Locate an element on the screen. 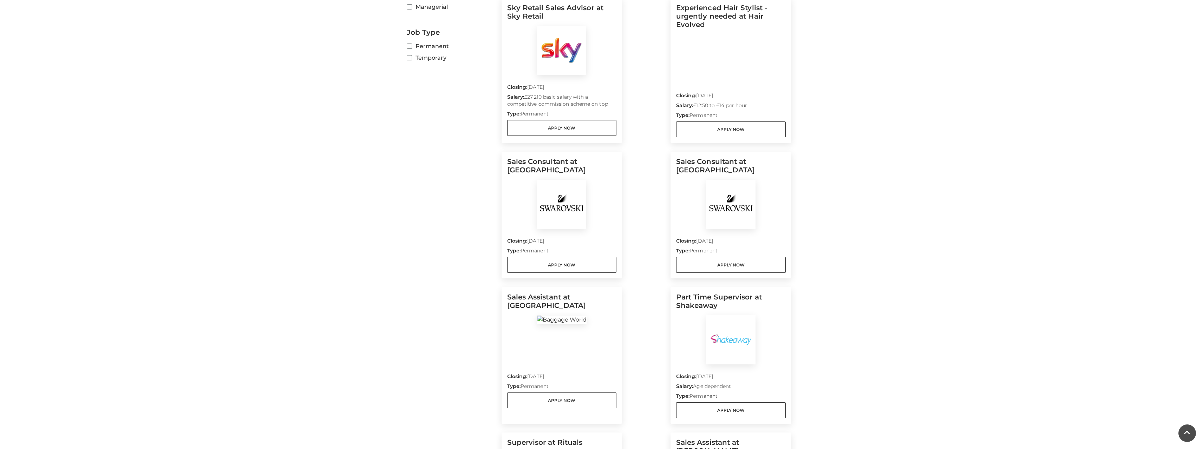 The image size is (1203, 449). label: Managerial is located at coordinates (451, 7).